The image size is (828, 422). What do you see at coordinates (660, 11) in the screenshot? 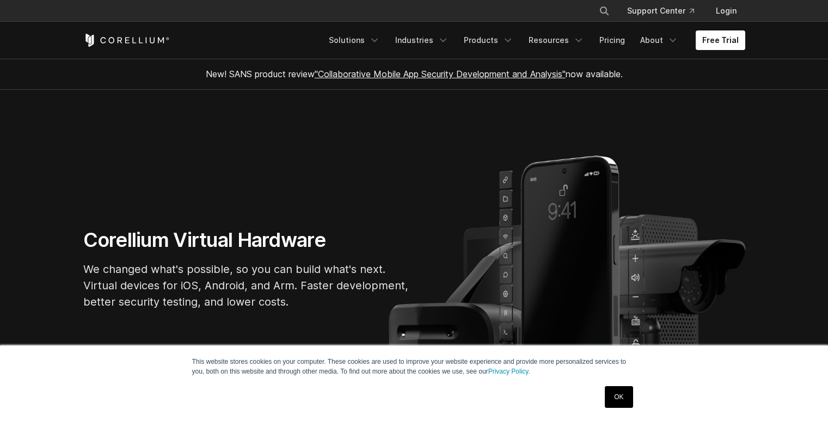
I see `a: Support Center` at bounding box center [660, 11].